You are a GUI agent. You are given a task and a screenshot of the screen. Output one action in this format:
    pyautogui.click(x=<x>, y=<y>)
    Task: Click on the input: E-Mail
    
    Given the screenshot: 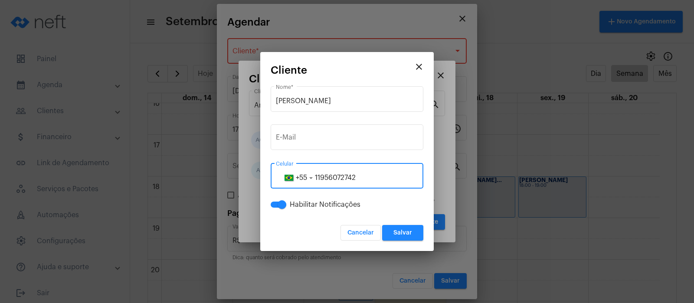 What is the action you would take?
    pyautogui.click(x=347, y=139)
    